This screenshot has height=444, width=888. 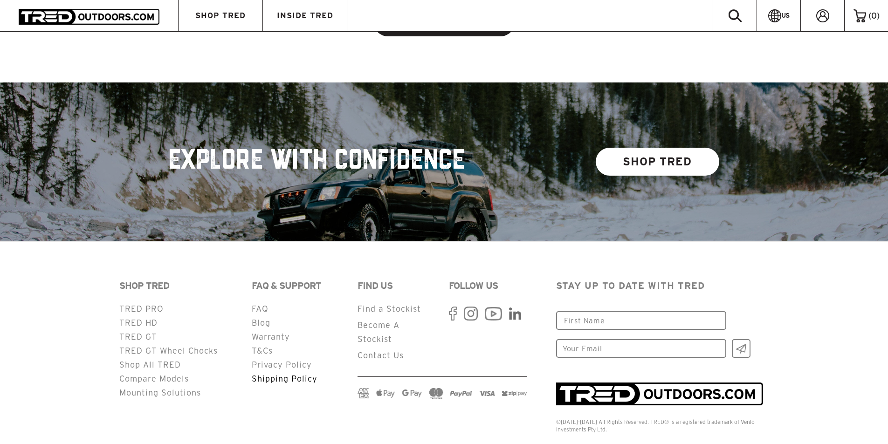 What do you see at coordinates (261, 323) in the screenshot?
I see `a: Blog` at bounding box center [261, 323].